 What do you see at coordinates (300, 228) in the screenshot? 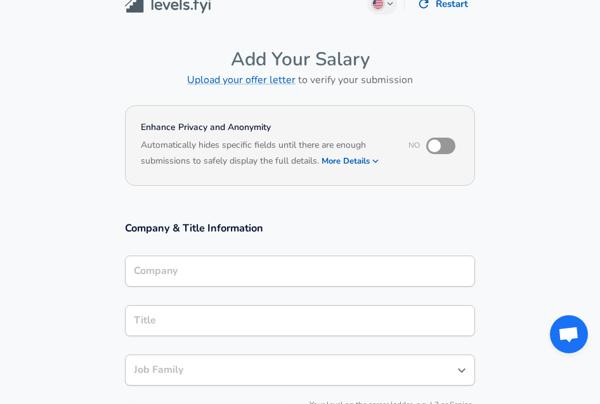
I see `h3: Company & Title Information` at bounding box center [300, 228].